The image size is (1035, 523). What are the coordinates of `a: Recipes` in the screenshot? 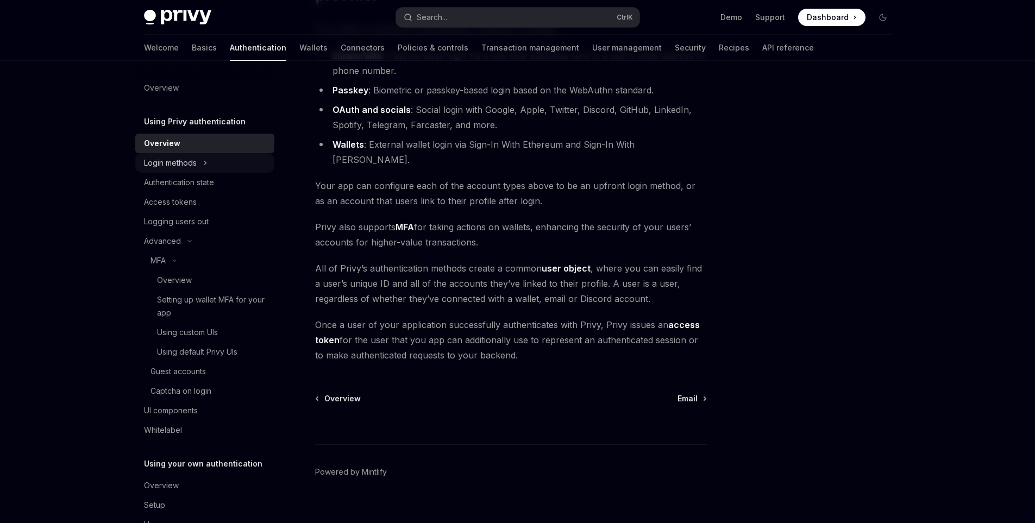 It's located at (734, 48).